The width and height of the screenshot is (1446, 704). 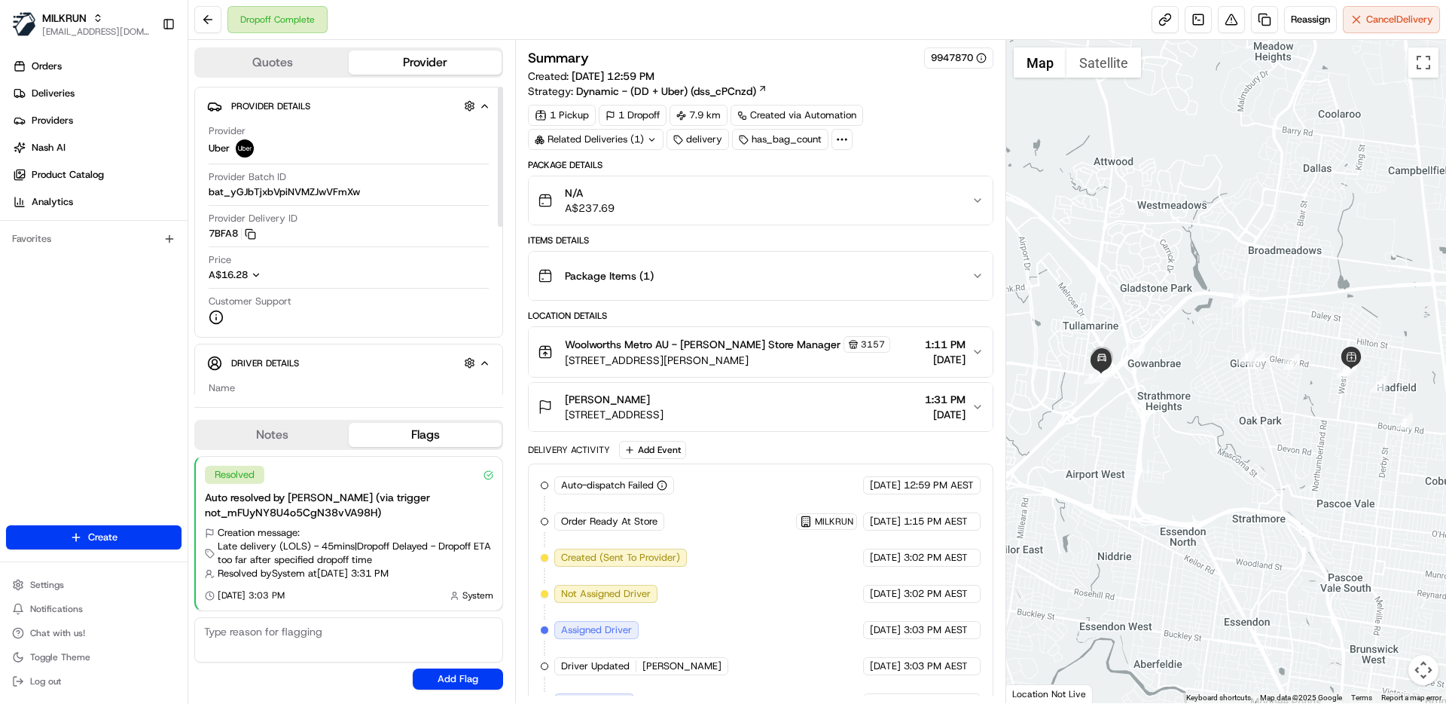 What do you see at coordinates (760, 240) in the screenshot?
I see `div: Items Details` at bounding box center [760, 240].